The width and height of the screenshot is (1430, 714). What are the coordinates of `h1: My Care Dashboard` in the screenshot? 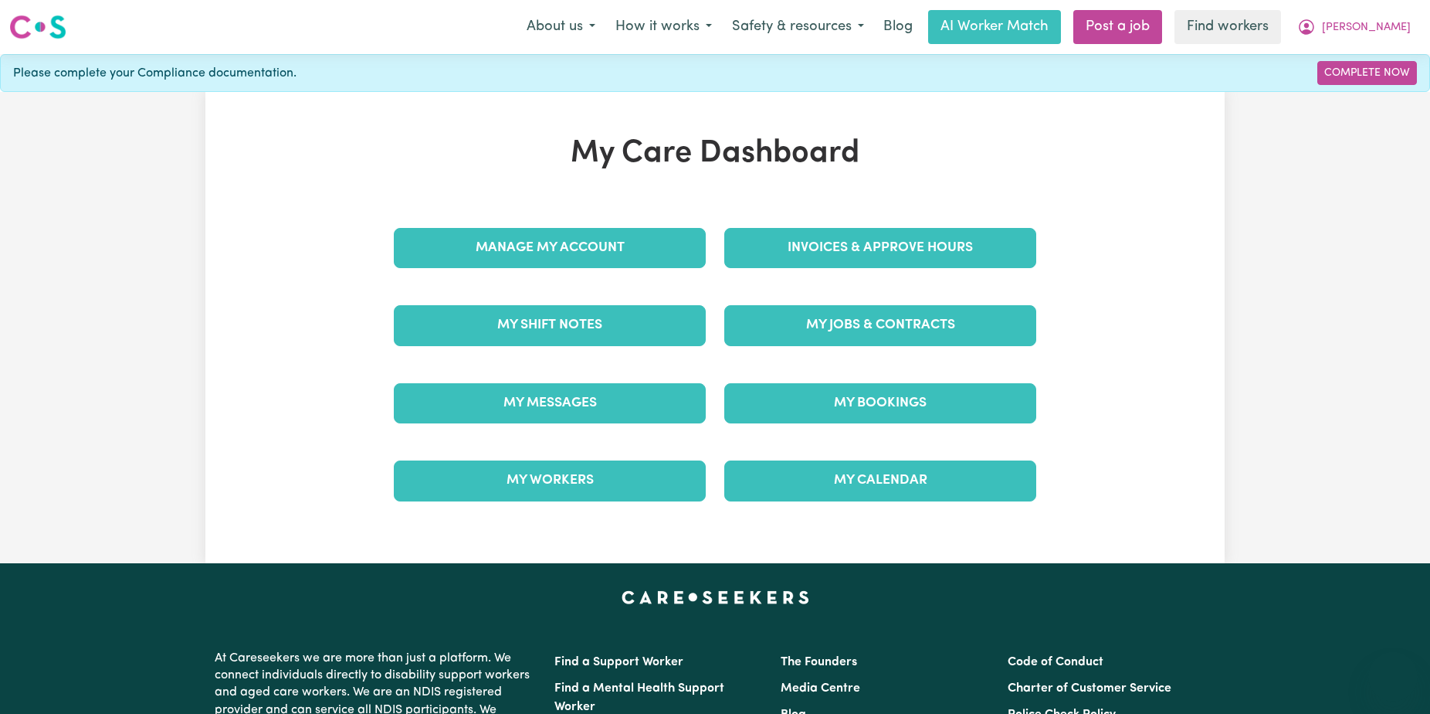 It's located at (715, 154).